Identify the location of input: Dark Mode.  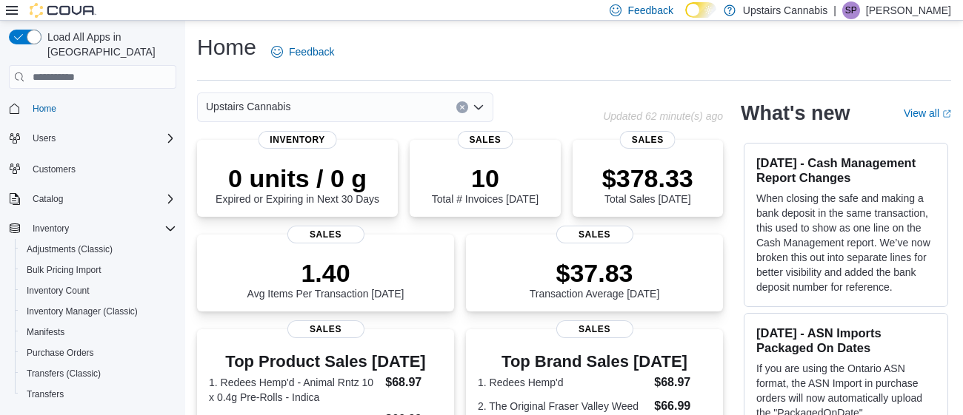
(701, 10).